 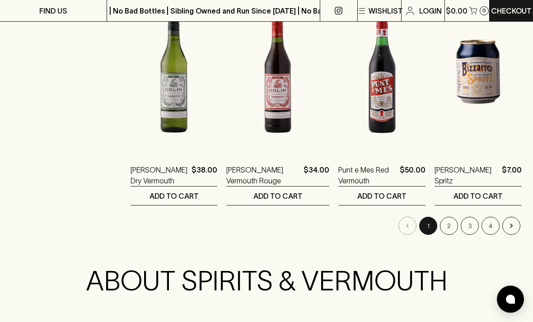 What do you see at coordinates (511, 300) in the screenshot?
I see `img: bubble-icon` at bounding box center [511, 300].